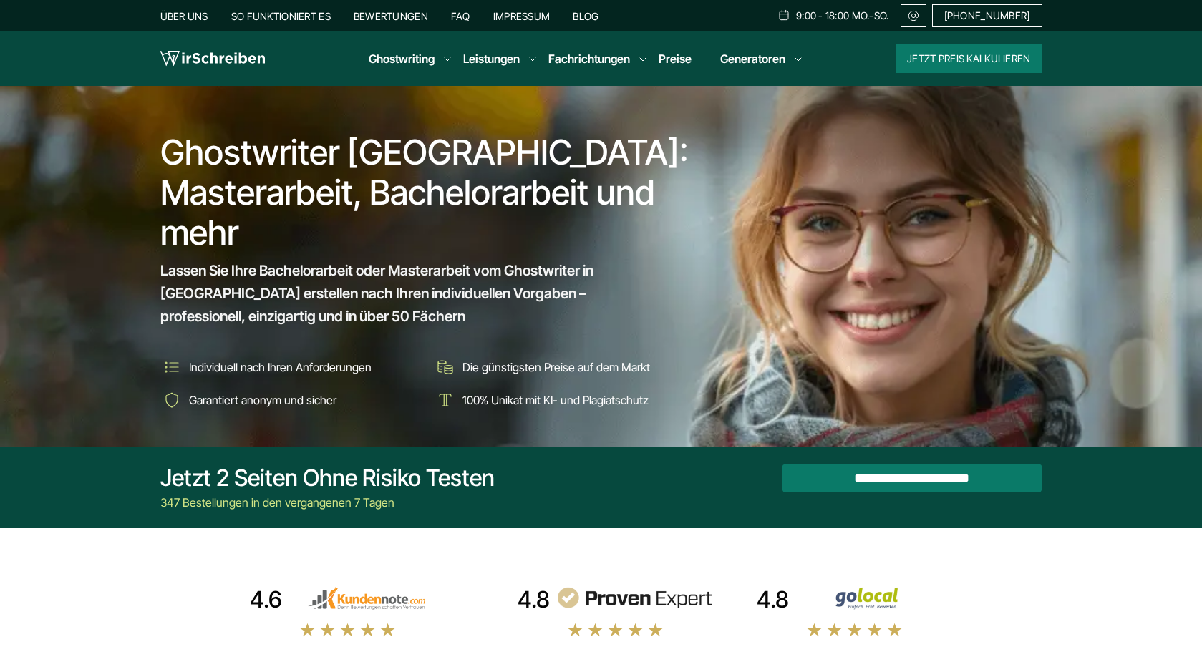 This screenshot has height=667, width=1202. Describe the element at coordinates (842, 16) in the screenshot. I see `span: 9:00 - 18:00 Mo.-So.` at that location.